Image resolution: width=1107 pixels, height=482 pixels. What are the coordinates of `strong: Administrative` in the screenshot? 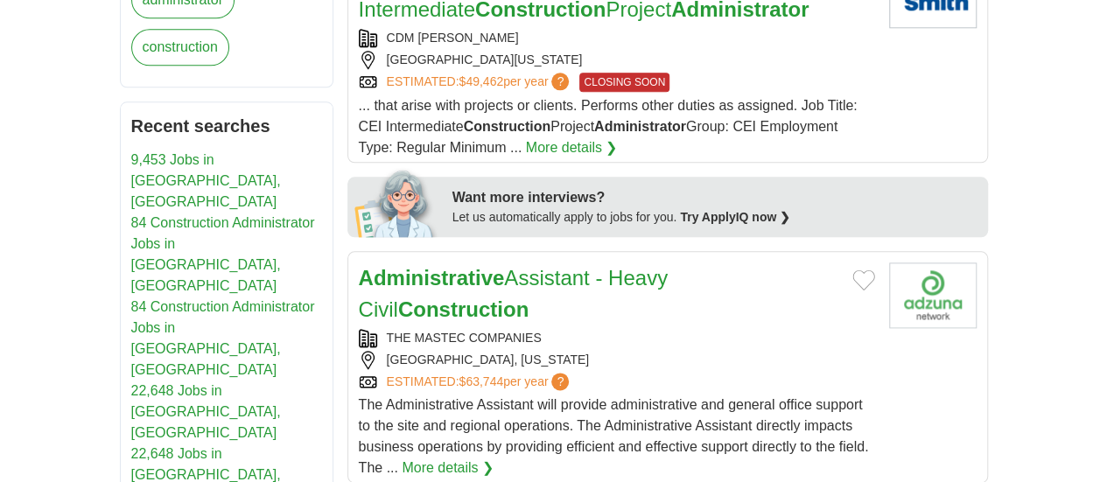 It's located at (432, 278).